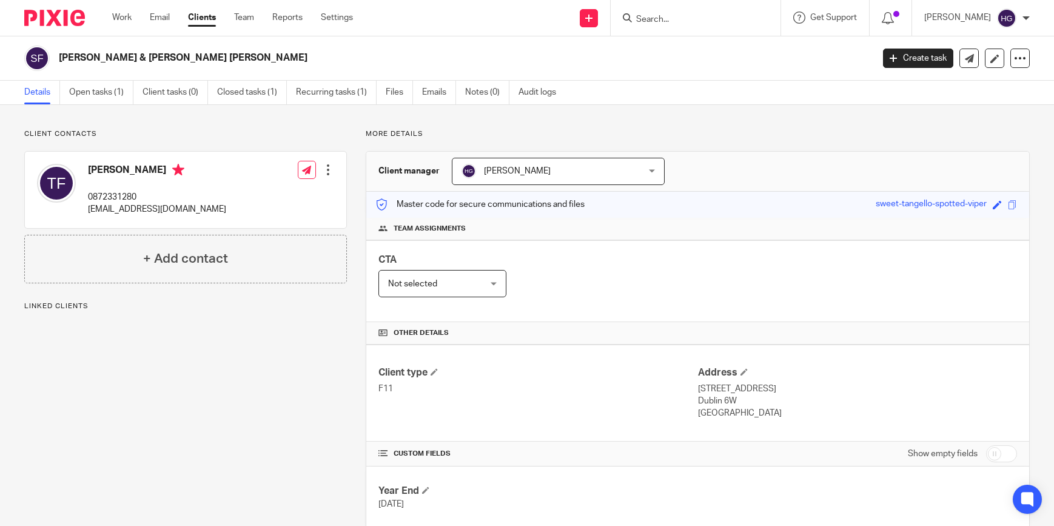 This screenshot has width=1054, height=526. Describe the element at coordinates (429, 229) in the screenshot. I see `span: Team assignments` at that location.